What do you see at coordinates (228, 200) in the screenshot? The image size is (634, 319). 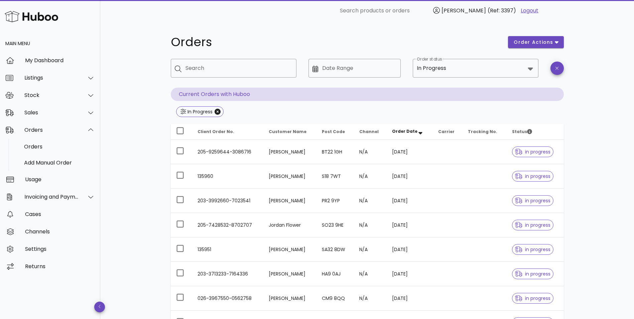 I see `td: 203-3992660-7023541` at bounding box center [228, 200].